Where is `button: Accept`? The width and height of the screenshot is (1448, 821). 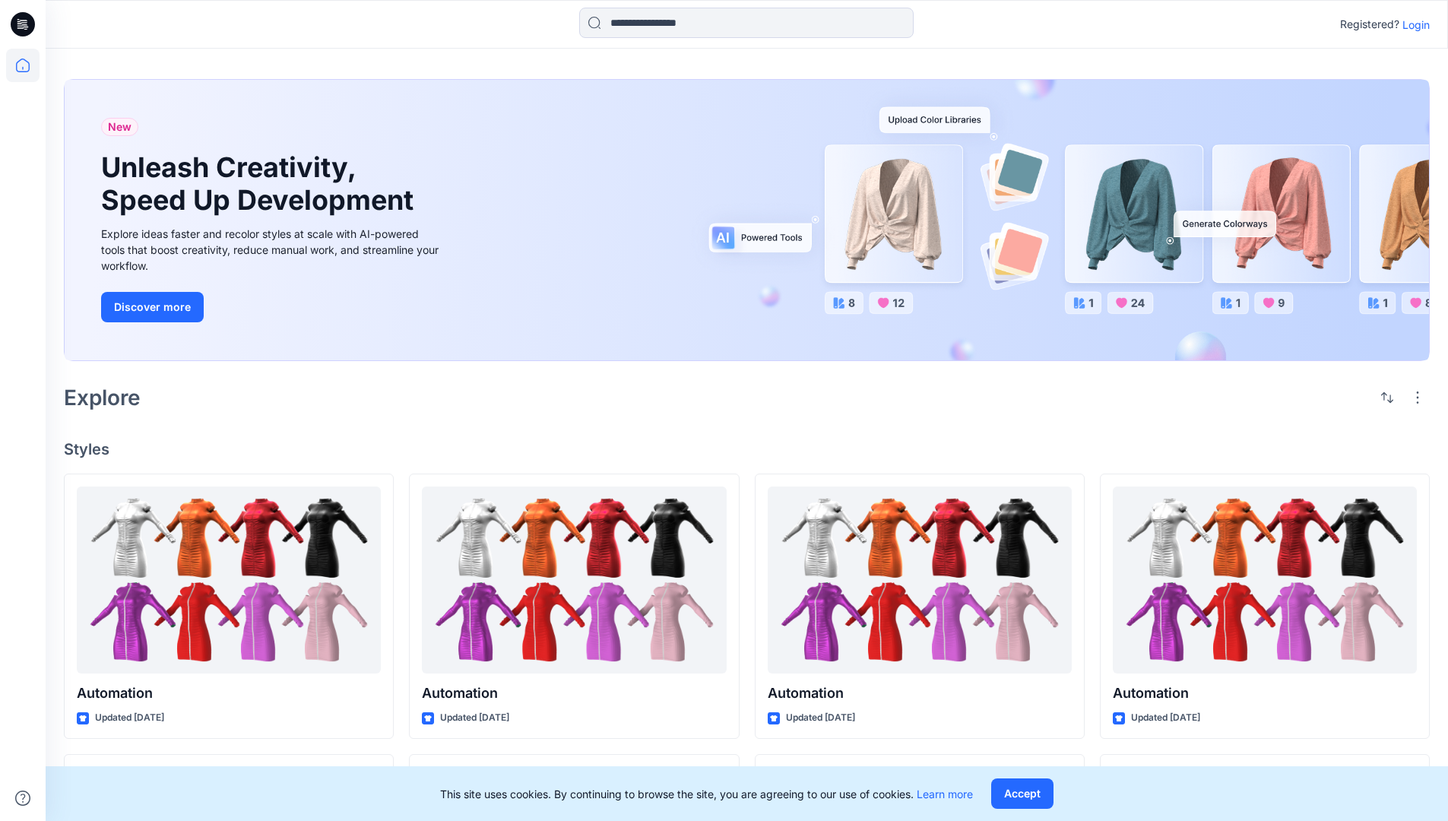 button: Accept is located at coordinates (1022, 793).